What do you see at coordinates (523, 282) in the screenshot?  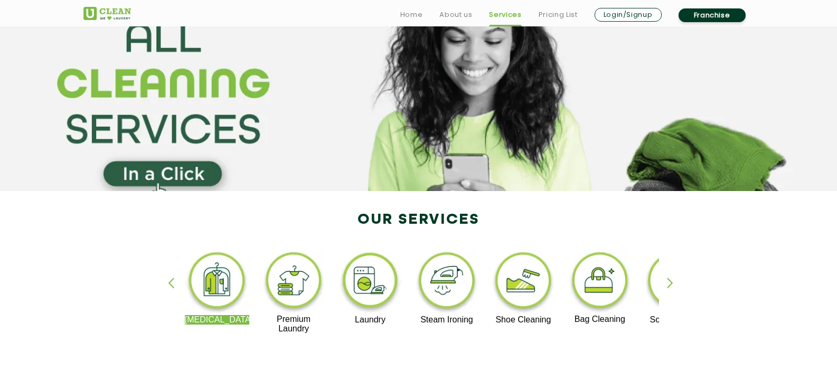 I see `img: shoe_cleaning_11zon.webp` at bounding box center [523, 282].